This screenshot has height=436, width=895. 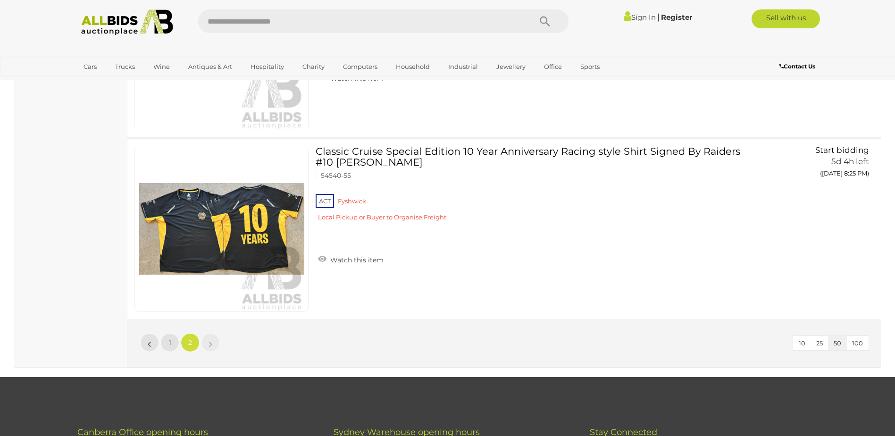 I want to click on a: 2, so click(x=190, y=343).